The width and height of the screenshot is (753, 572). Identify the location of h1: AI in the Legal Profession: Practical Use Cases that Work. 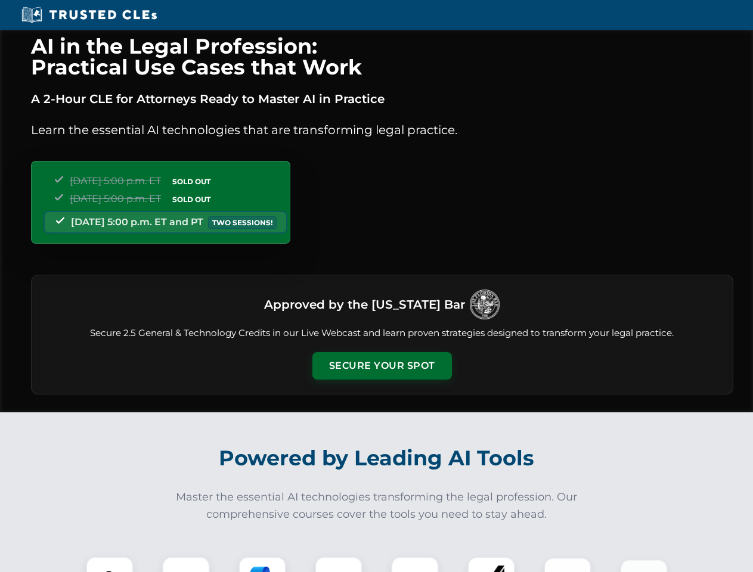
(382, 57).